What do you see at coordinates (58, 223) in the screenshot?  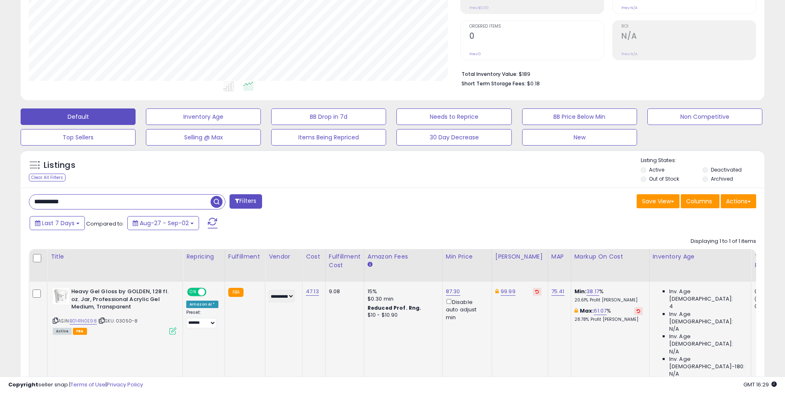 I see `span: Last 7 Days` at bounding box center [58, 223].